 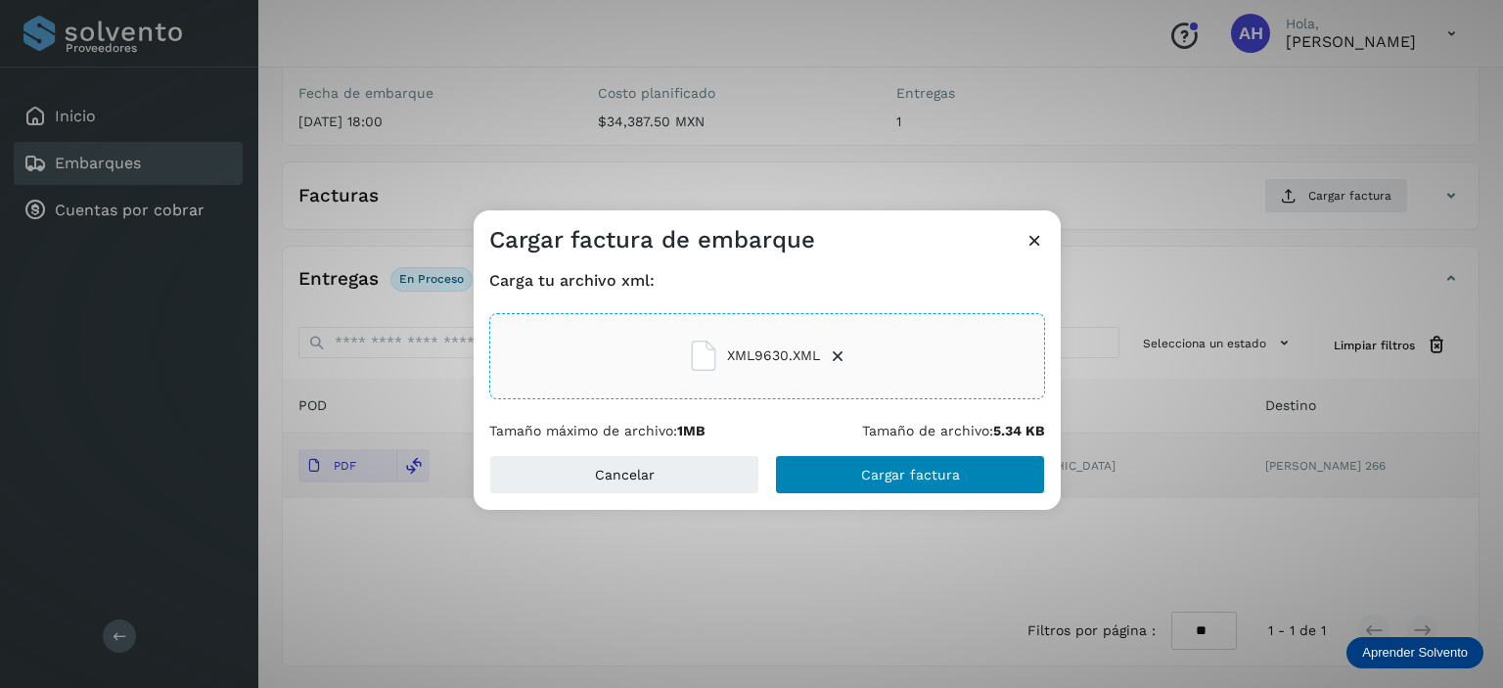 I want to click on p: Aprender Solvento, so click(x=1415, y=653).